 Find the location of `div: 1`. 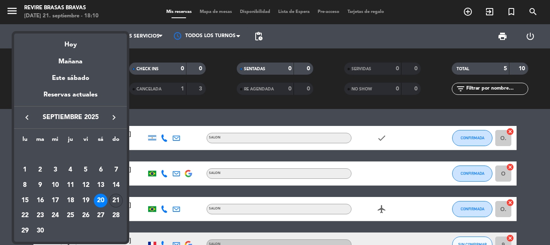

div: 1 is located at coordinates (25, 170).